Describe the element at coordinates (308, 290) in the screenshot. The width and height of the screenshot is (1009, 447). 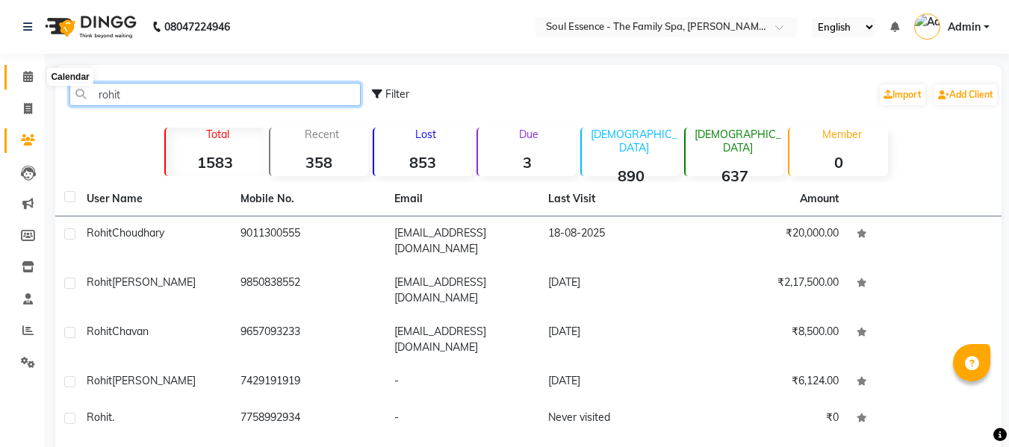
I see `td: 9850838552` at that location.